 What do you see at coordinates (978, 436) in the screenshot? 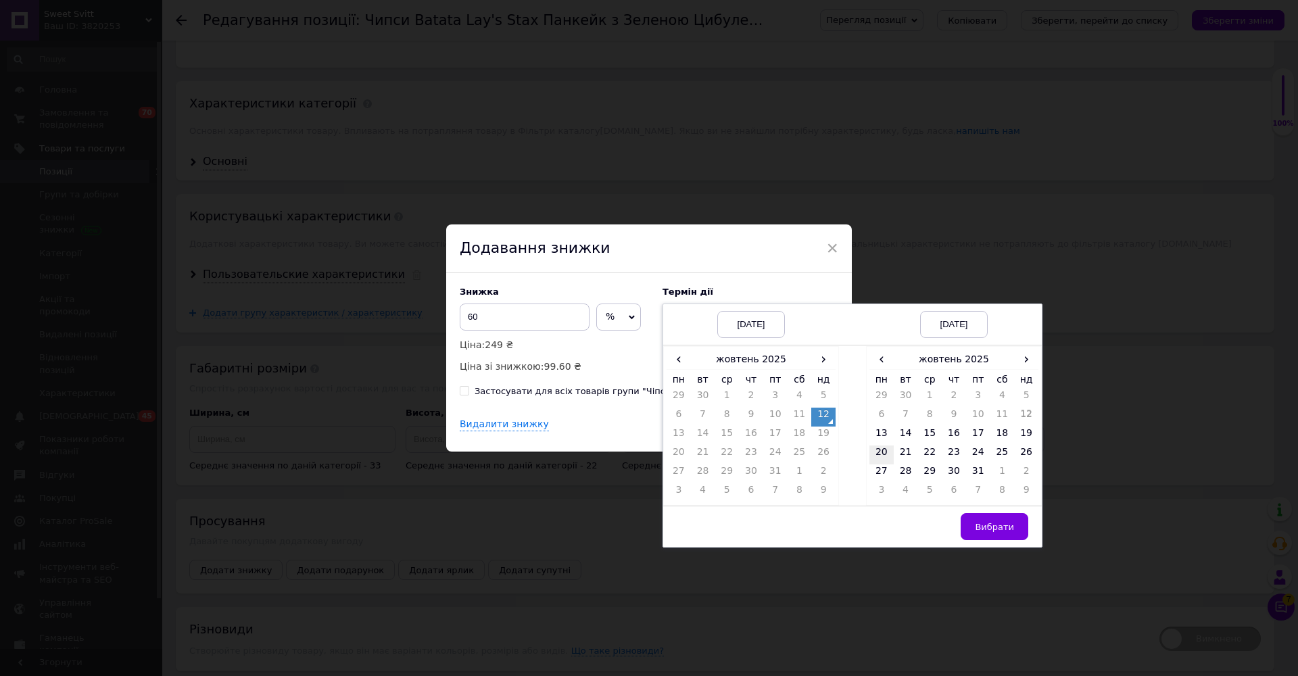
I see `td: 17` at bounding box center [978, 436].